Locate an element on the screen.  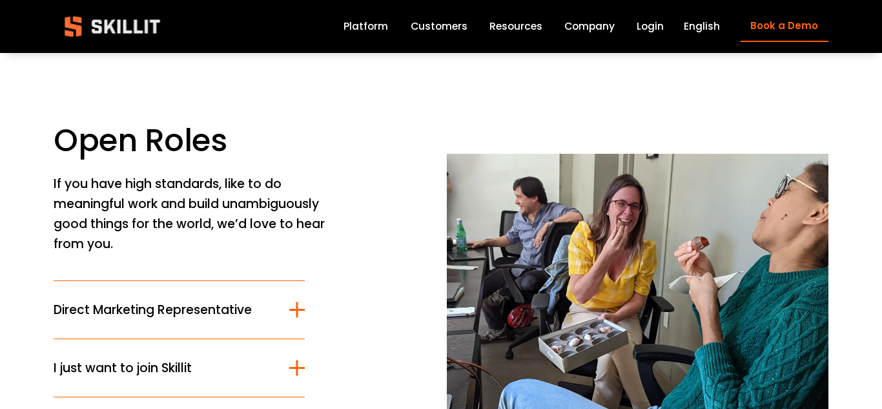
a: folder dropdown is located at coordinates (516, 26).